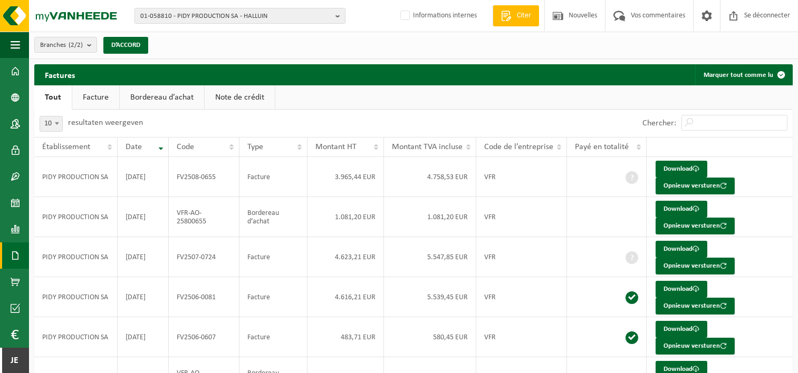 The height and width of the screenshot is (373, 798). I want to click on span: Montant HT, so click(336, 147).